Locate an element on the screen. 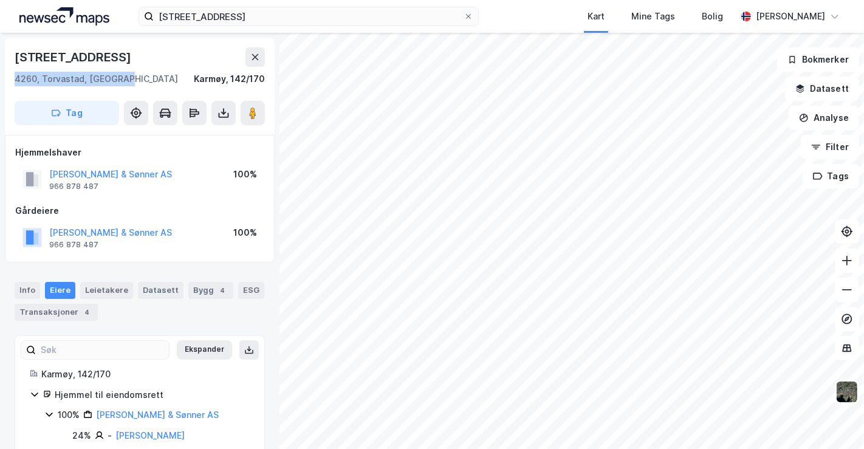  div: Bolig is located at coordinates (712, 16).